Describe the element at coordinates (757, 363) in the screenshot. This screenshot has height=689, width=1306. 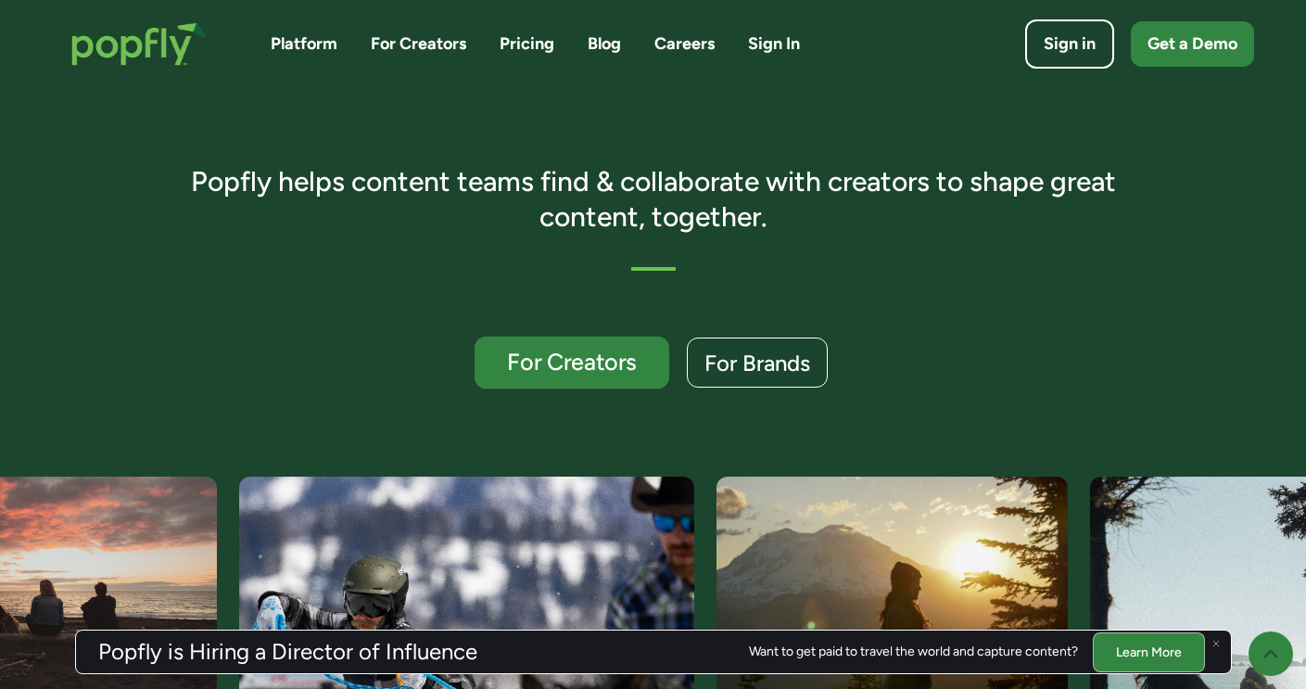
I see `a: For Brands` at that location.